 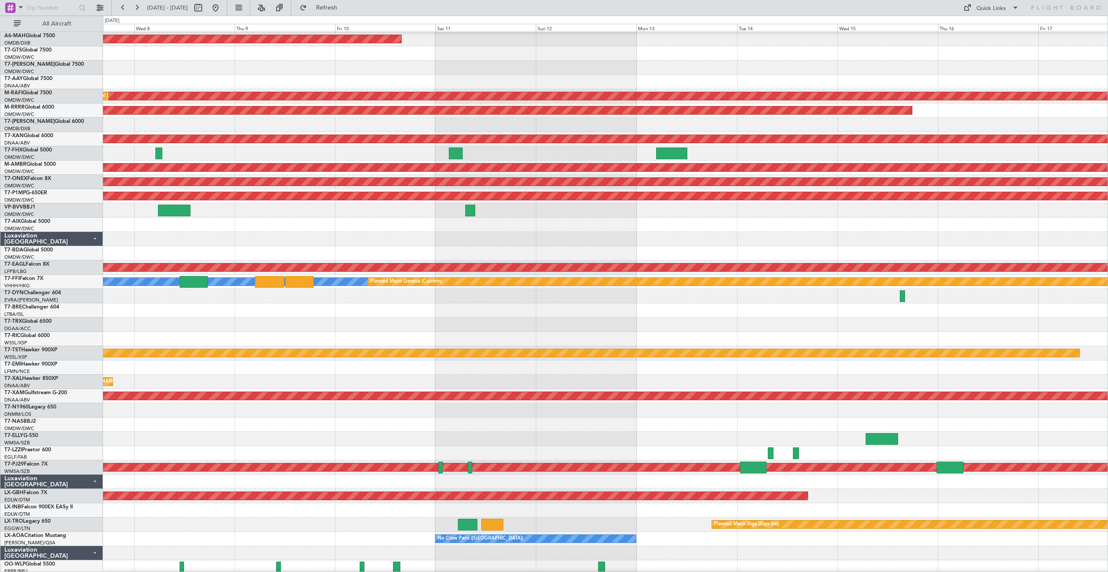 What do you see at coordinates (28, 150) in the screenshot?
I see `a: T7-FHXGlobal 5000` at bounding box center [28, 150].